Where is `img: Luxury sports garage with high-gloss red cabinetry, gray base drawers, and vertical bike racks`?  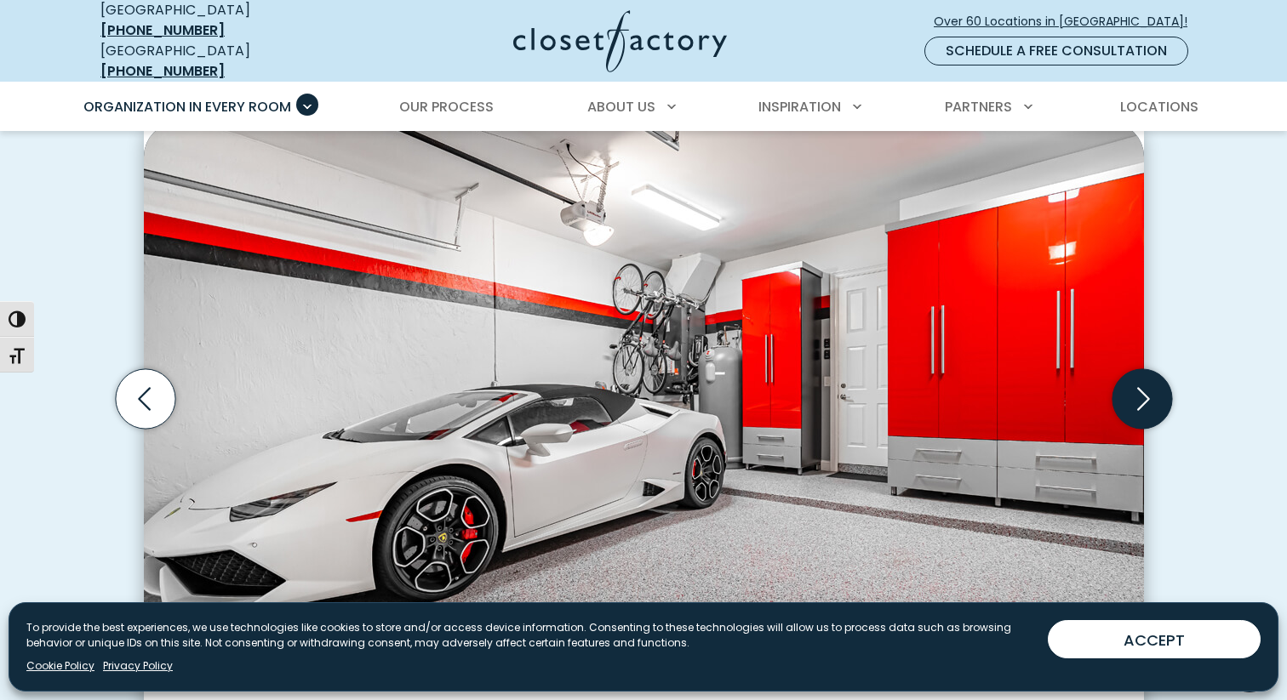 img: Luxury sports garage with high-gloss red cabinetry, gray base drawers, and vertical bike racks is located at coordinates (643, 384).